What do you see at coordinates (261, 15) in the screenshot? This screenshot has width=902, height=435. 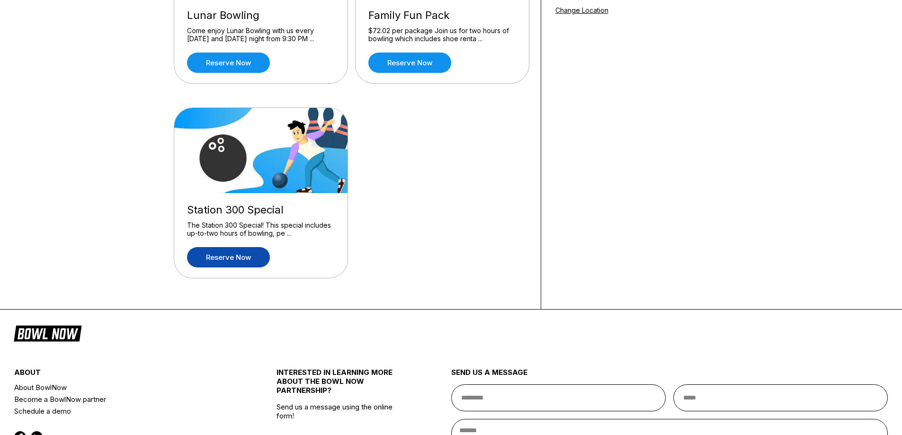 I see `div: Lunar Bowling` at bounding box center [261, 15].